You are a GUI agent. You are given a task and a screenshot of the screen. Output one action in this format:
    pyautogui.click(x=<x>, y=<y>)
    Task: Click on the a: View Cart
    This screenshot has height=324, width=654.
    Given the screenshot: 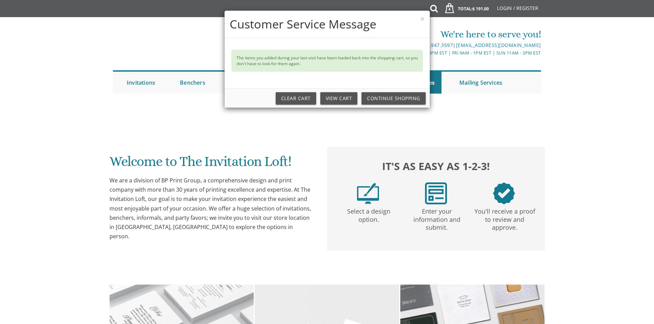 What is the action you would take?
    pyautogui.click(x=339, y=98)
    